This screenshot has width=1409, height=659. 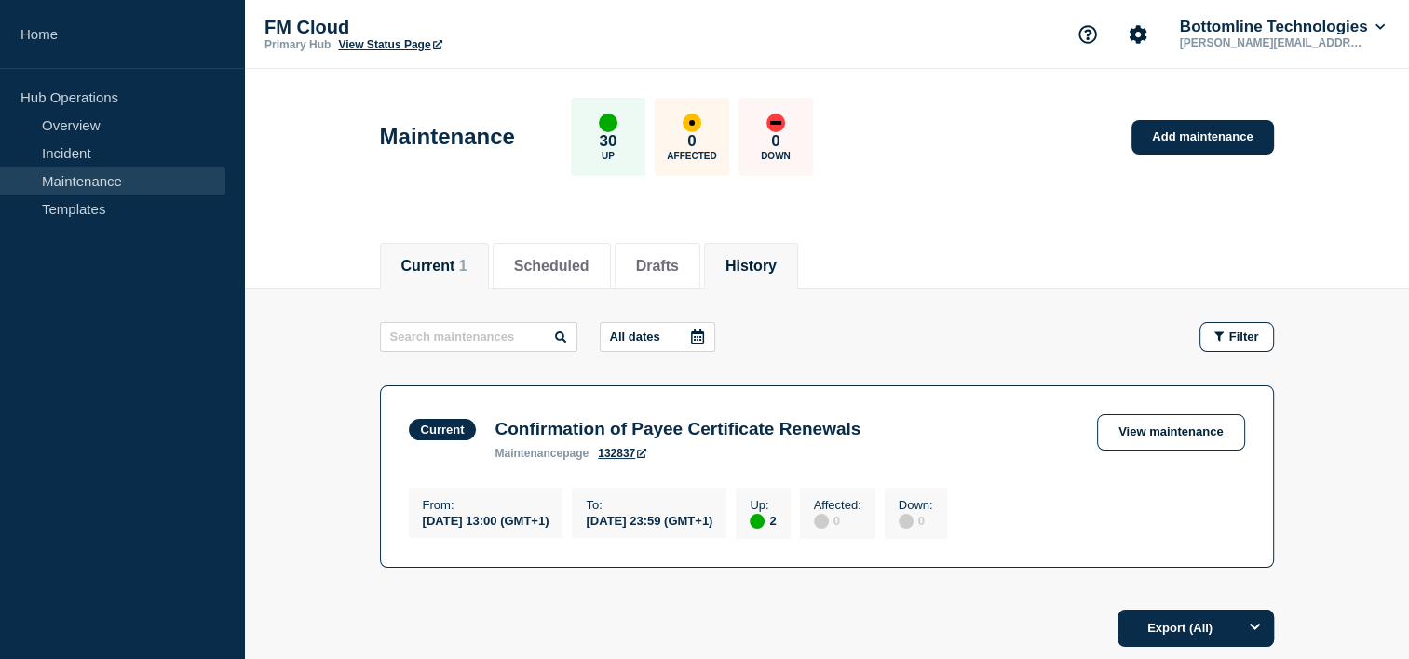 What do you see at coordinates (541, 453) in the screenshot?
I see `p: page` at bounding box center [541, 453].